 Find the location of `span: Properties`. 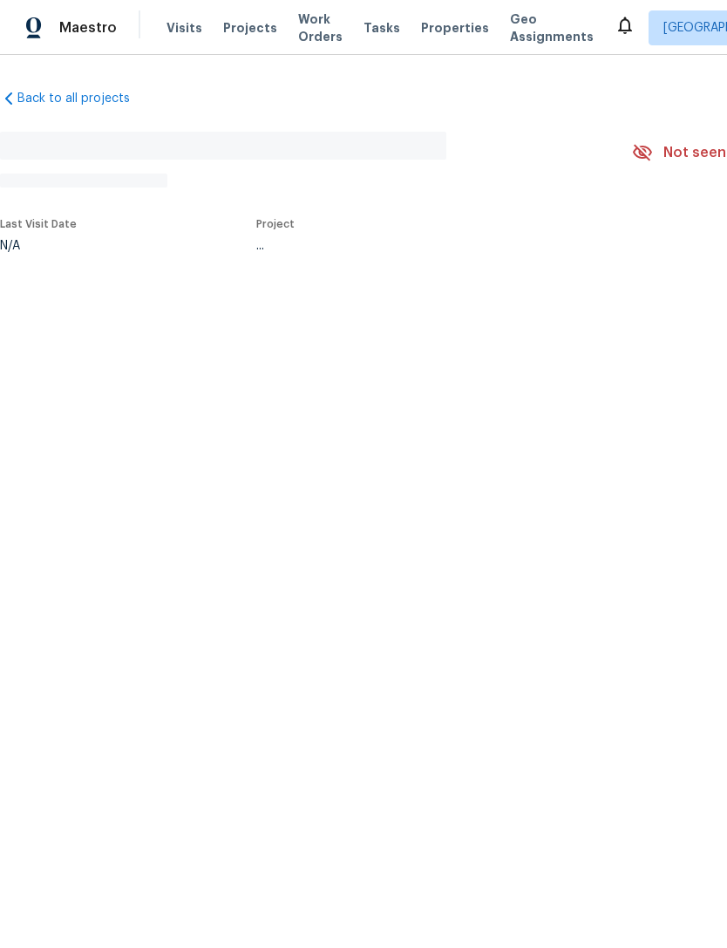

span: Properties is located at coordinates (455, 28).